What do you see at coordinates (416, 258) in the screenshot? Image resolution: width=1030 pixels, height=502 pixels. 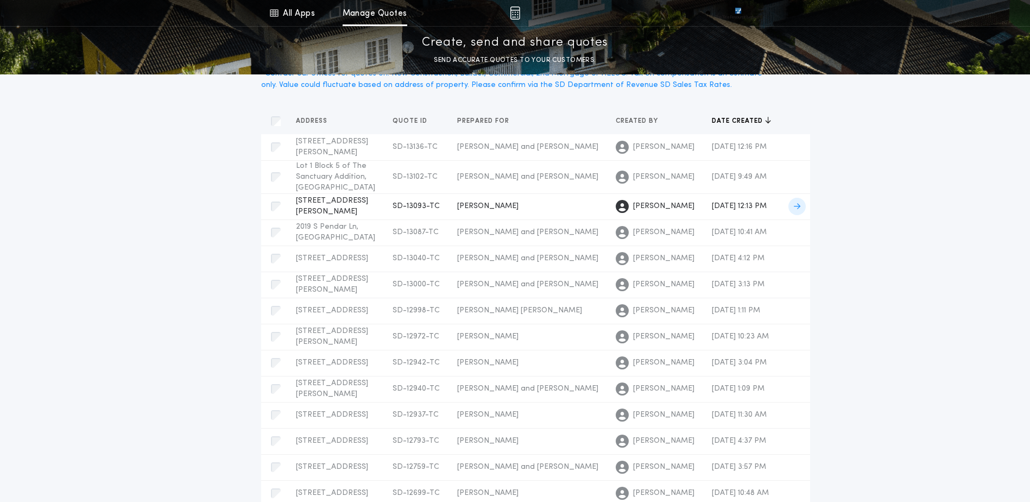 I see `span: SD-13040-TC` at bounding box center [416, 258].